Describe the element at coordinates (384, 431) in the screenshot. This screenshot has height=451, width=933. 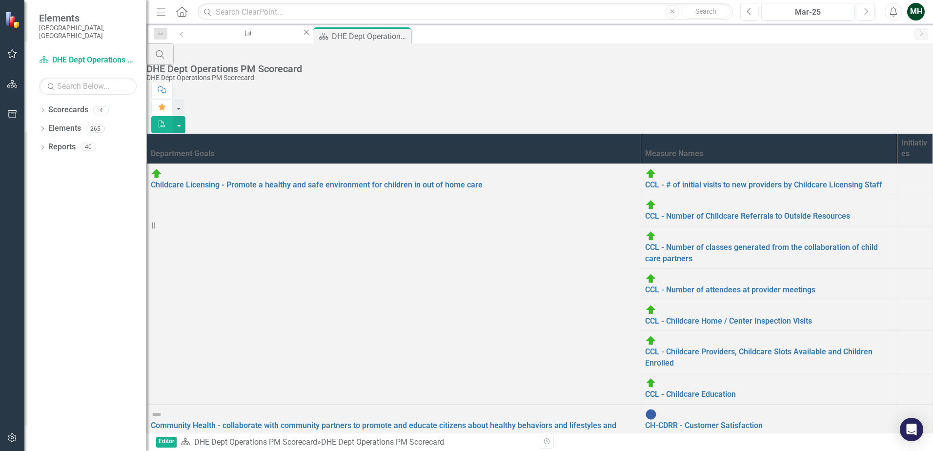
I see `a: Community Health - collaborate with community partners to promote and educate citizens about heal...` at that location.